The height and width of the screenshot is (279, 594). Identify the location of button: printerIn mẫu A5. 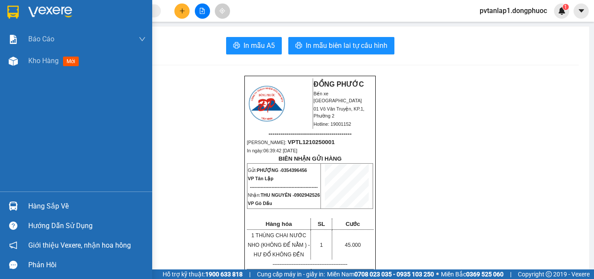
(254, 46).